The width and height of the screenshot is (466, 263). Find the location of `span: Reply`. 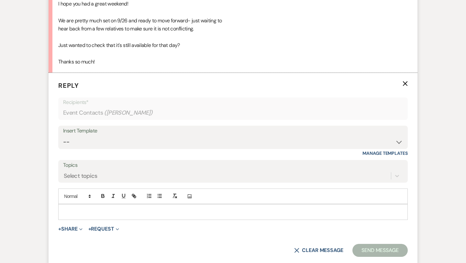

span: Reply is located at coordinates (69, 85).